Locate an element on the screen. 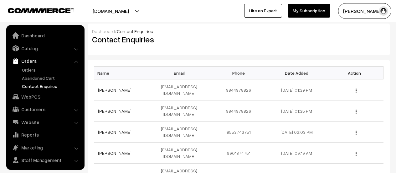 This screenshot has height=173, width=396. td: 8553743751 is located at coordinates (239, 132).